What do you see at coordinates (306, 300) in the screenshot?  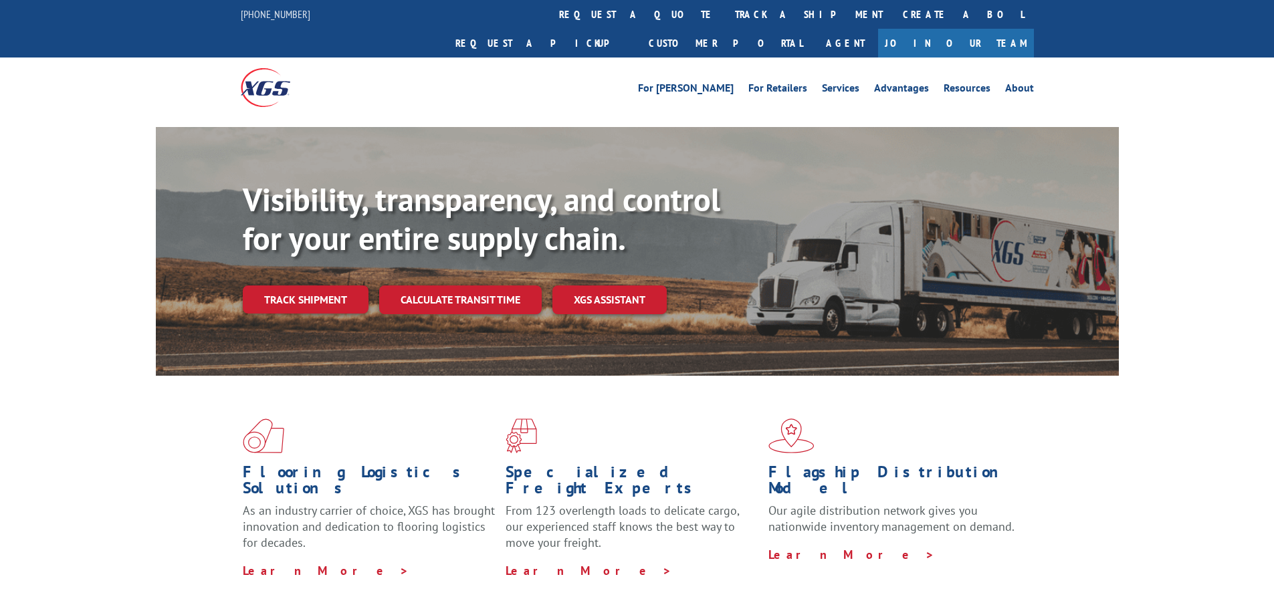 I see `a: Track shipment` at bounding box center [306, 300].